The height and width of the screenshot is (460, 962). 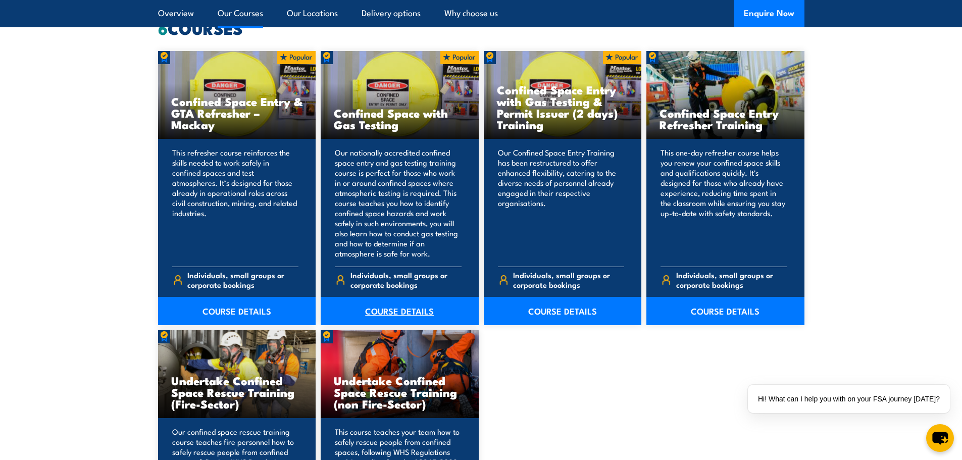 I want to click on button: chat-button, so click(x=940, y=438).